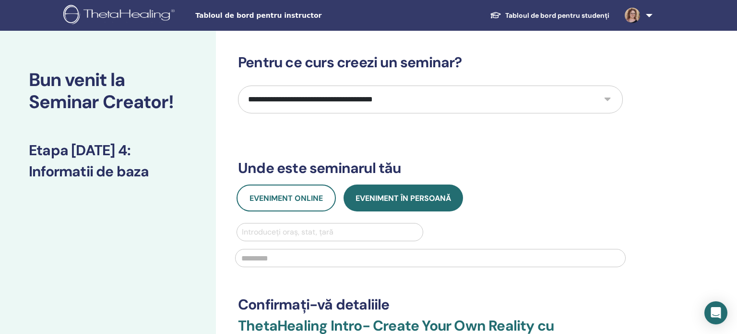 The image size is (737, 334). Describe the element at coordinates (120, 15) in the screenshot. I see `img: logo.png` at that location.